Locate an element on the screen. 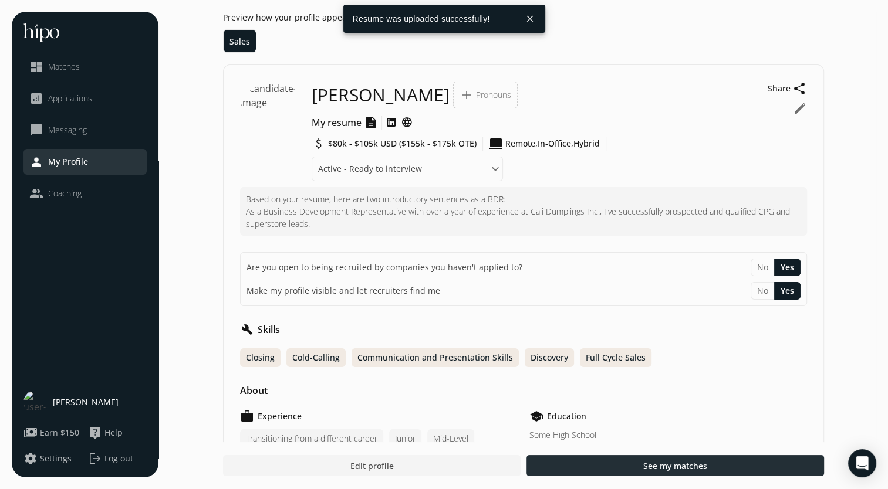 This screenshot has height=489, width=888. div: Some High School is located at coordinates (668, 435).